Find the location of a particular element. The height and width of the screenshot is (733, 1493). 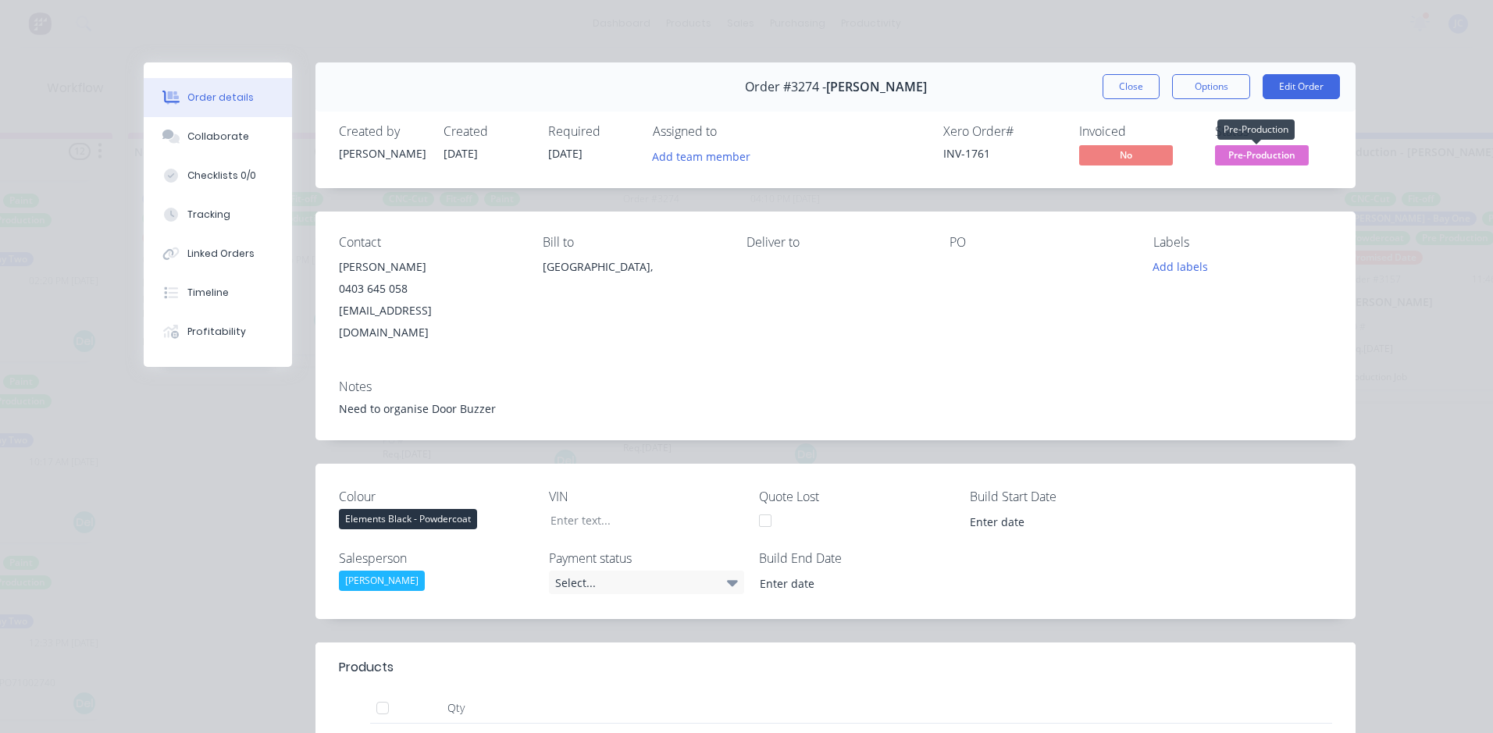

label: Quote Lost is located at coordinates (857, 497).